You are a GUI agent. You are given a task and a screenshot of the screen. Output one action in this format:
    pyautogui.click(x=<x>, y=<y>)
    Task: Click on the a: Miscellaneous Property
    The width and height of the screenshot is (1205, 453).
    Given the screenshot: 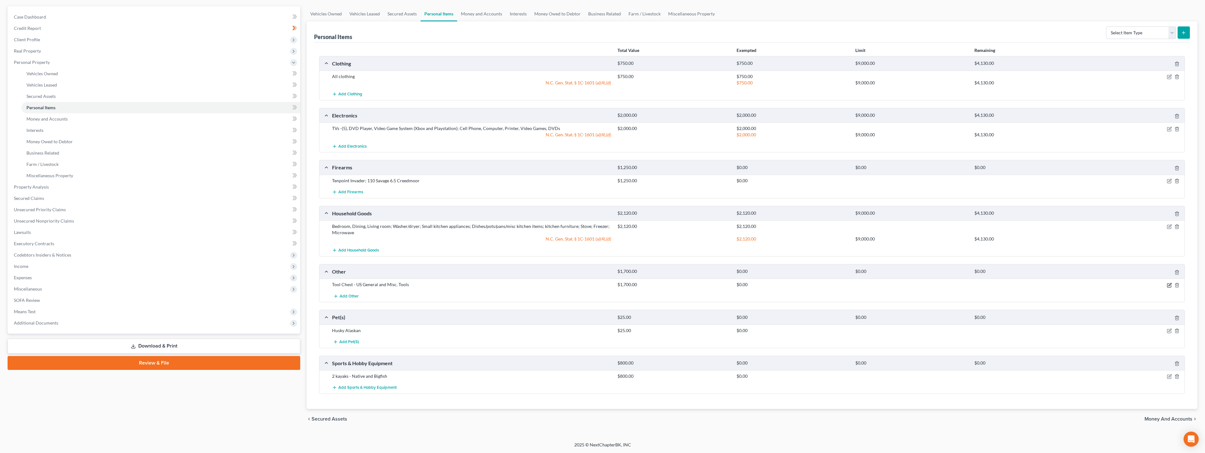 What is the action you would take?
    pyautogui.click(x=161, y=176)
    